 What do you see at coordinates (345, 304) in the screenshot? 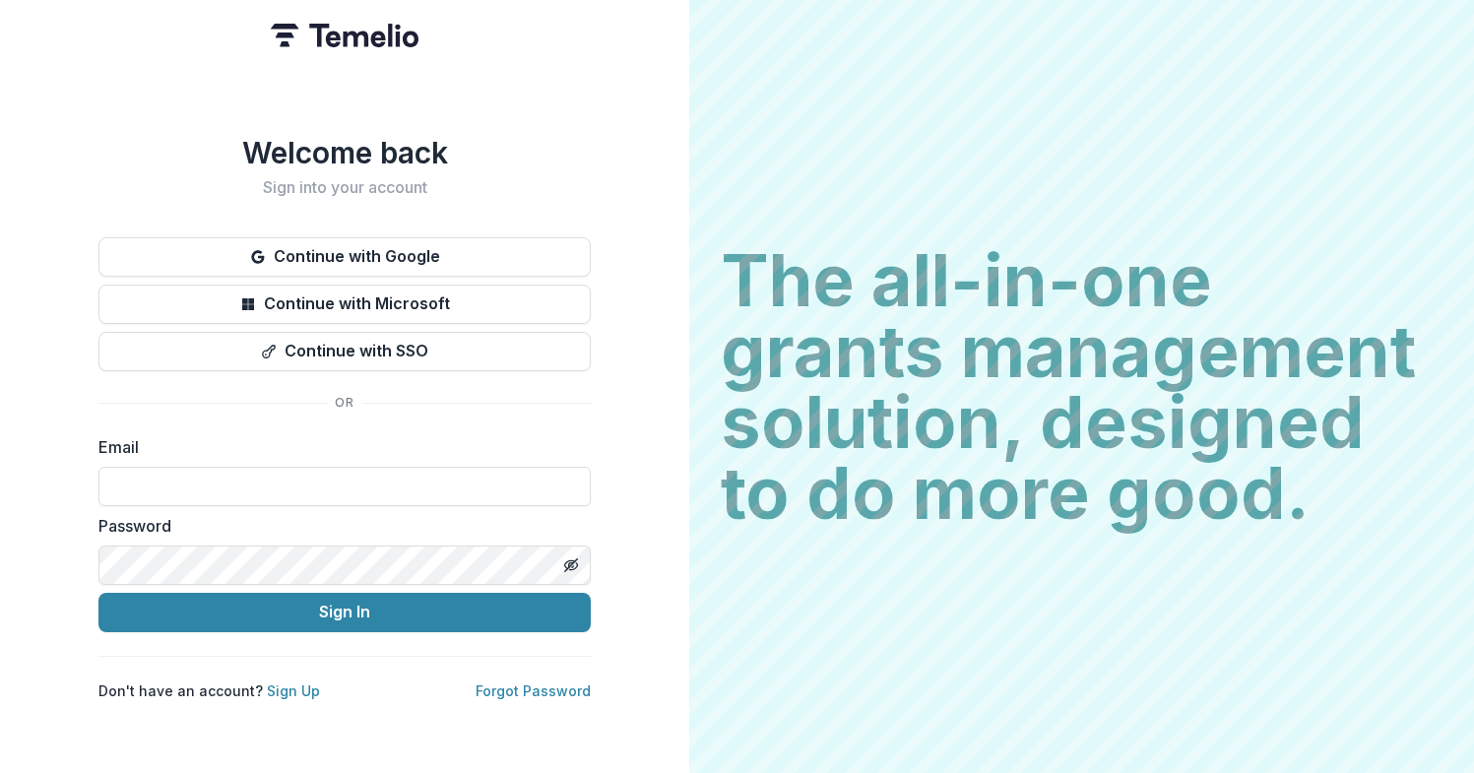
I see `button: Continue with Microsoft` at bounding box center [345, 304].